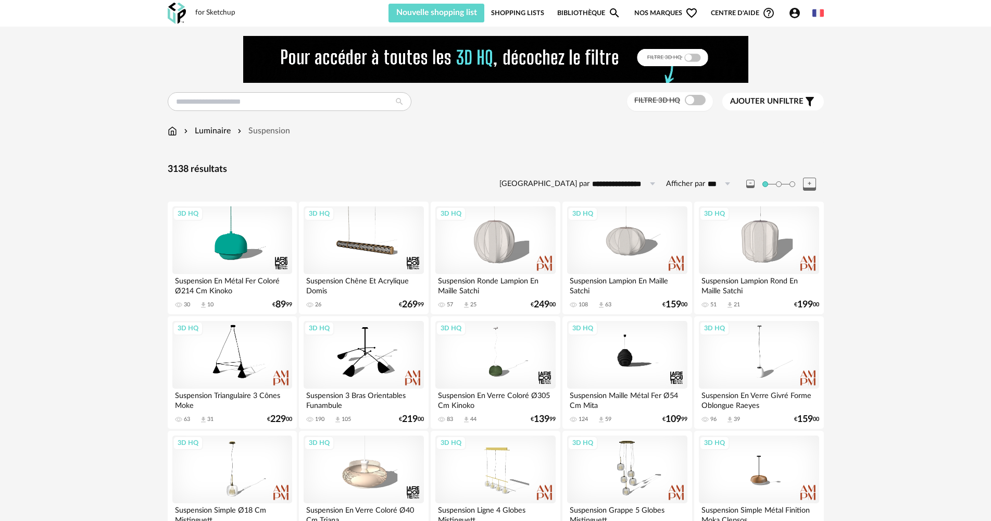 This screenshot has height=521, width=991. What do you see at coordinates (589, 13) in the screenshot?
I see `a: BibliothèqueMagnify icon` at bounding box center [589, 13].